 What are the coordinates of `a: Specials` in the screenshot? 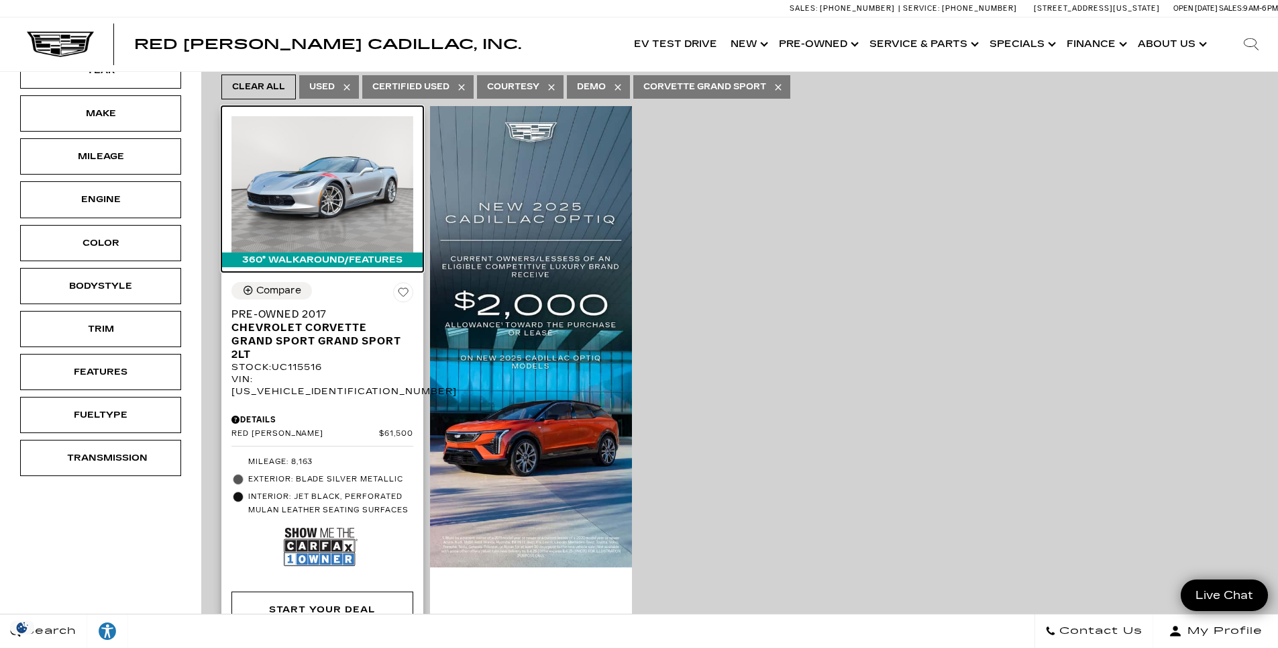 It's located at (1021, 44).